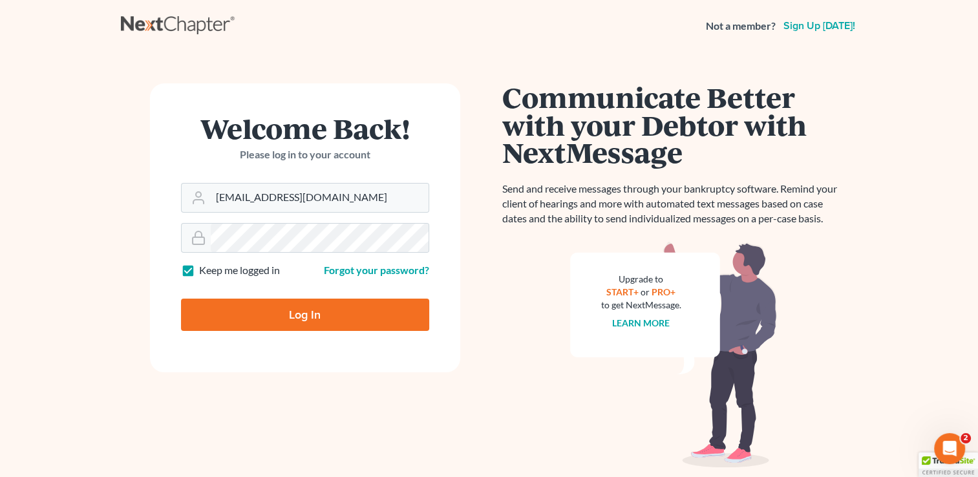 This screenshot has width=978, height=477. I want to click on div: to get NextMessage., so click(641, 305).